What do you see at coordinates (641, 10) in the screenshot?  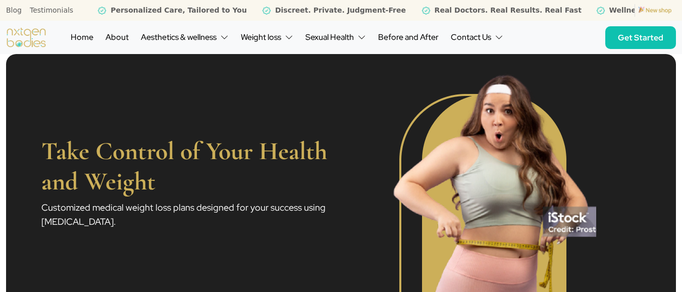 I see `a: Blog` at bounding box center [641, 10].